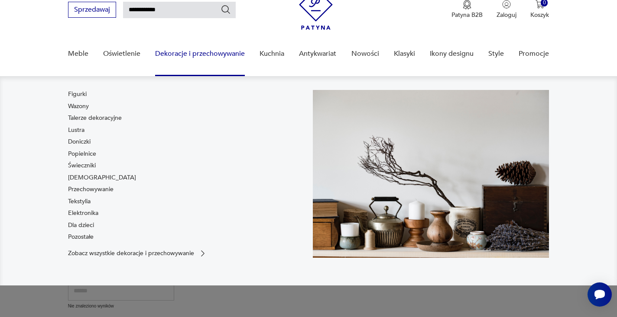 The height and width of the screenshot is (317, 617). What do you see at coordinates (83, 213) in the screenshot?
I see `a: Elektronika` at bounding box center [83, 213].